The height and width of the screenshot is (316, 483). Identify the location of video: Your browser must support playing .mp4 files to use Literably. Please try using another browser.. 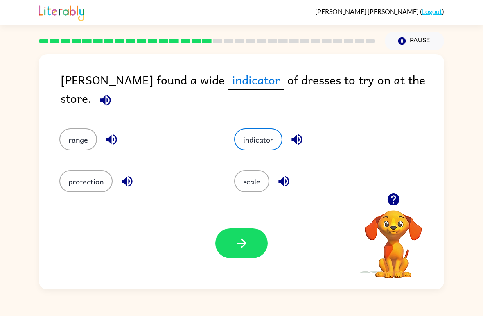
(393, 238).